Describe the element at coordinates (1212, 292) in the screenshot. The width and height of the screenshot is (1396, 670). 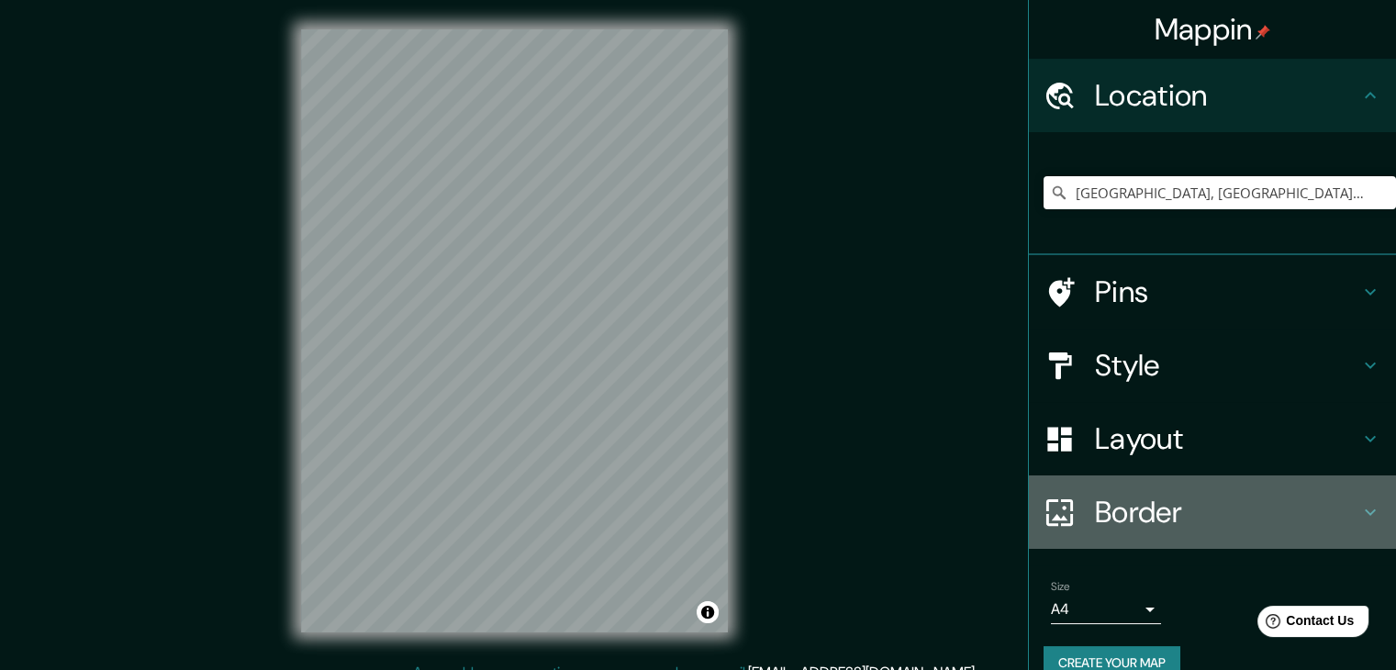
I see `div: Pins` at that location.